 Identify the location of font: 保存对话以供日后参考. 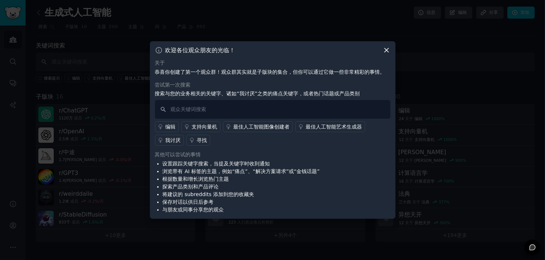
(188, 202).